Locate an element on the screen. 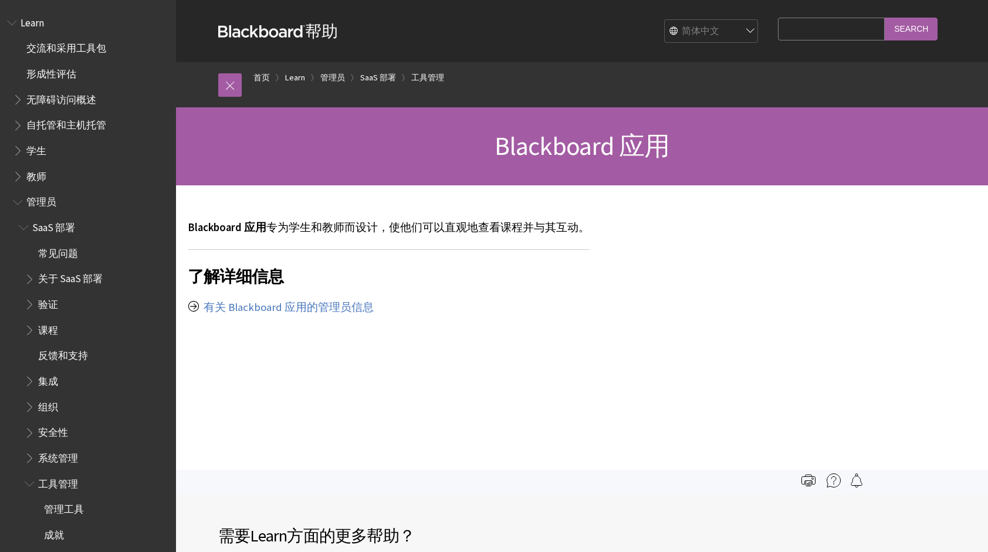 This screenshot has height=552, width=988. img: Print is located at coordinates (808, 480).